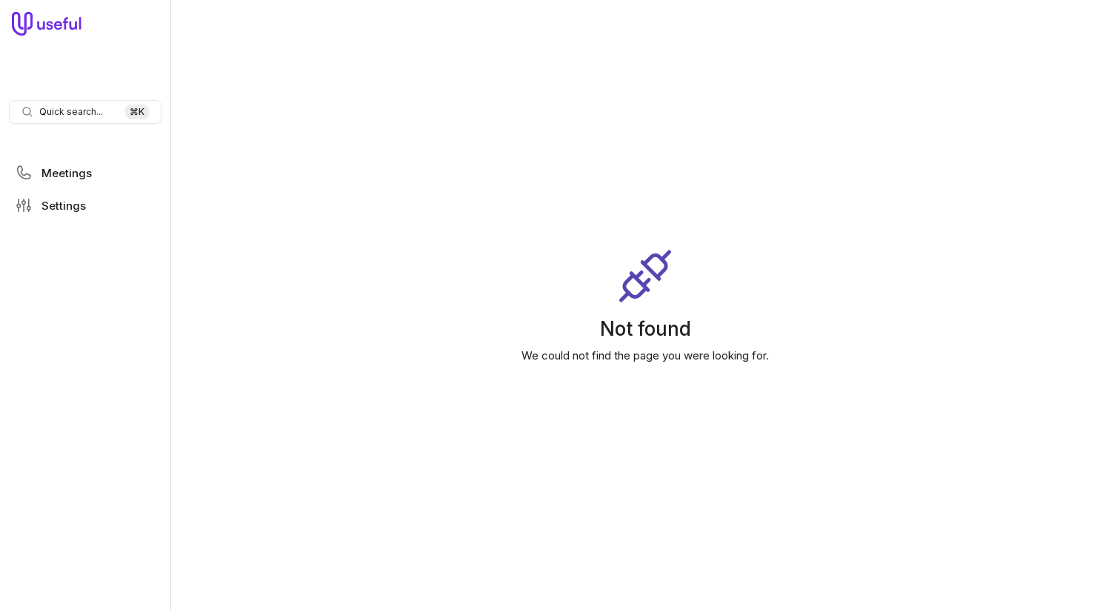 This screenshot has width=1120, height=610. I want to click on a: Meetings, so click(85, 173).